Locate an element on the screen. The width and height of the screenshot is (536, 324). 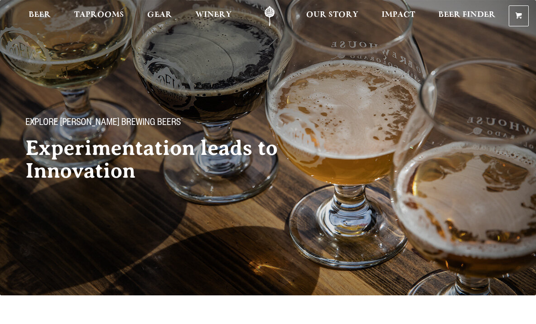
span: Beer is located at coordinates (40, 15).